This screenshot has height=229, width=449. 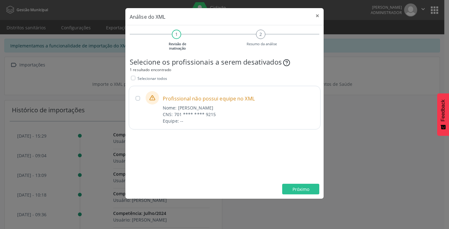 What do you see at coordinates (318, 16) in the screenshot?
I see `button: Close` at bounding box center [318, 16].